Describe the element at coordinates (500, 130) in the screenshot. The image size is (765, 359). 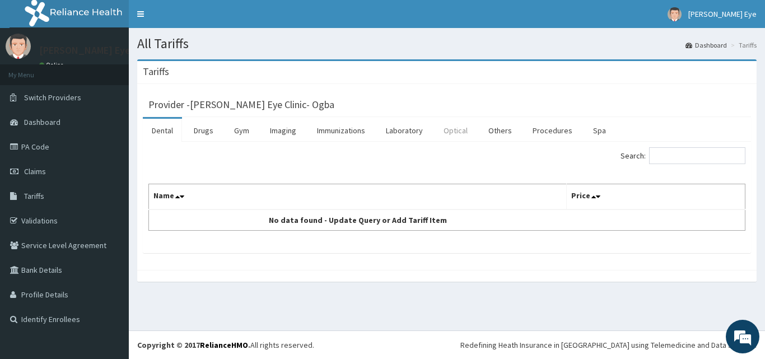
I see `a: Others` at that location.